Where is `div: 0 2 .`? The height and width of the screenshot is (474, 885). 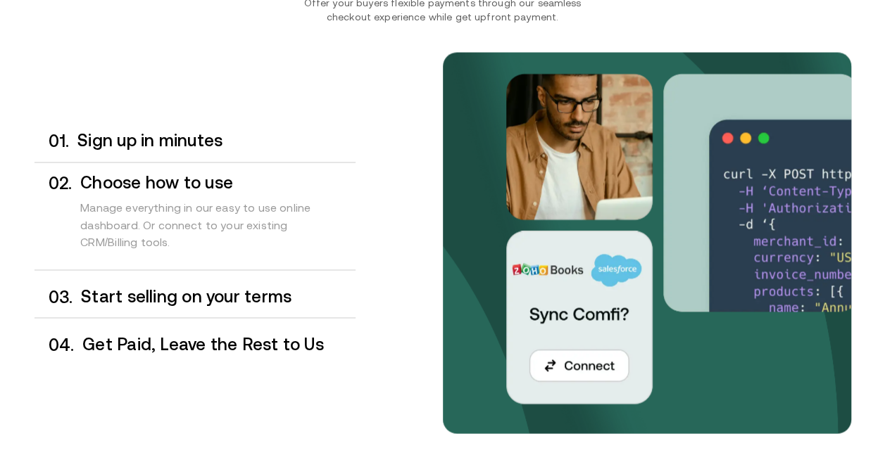
div: 0 2 . is located at coordinates (53, 219).